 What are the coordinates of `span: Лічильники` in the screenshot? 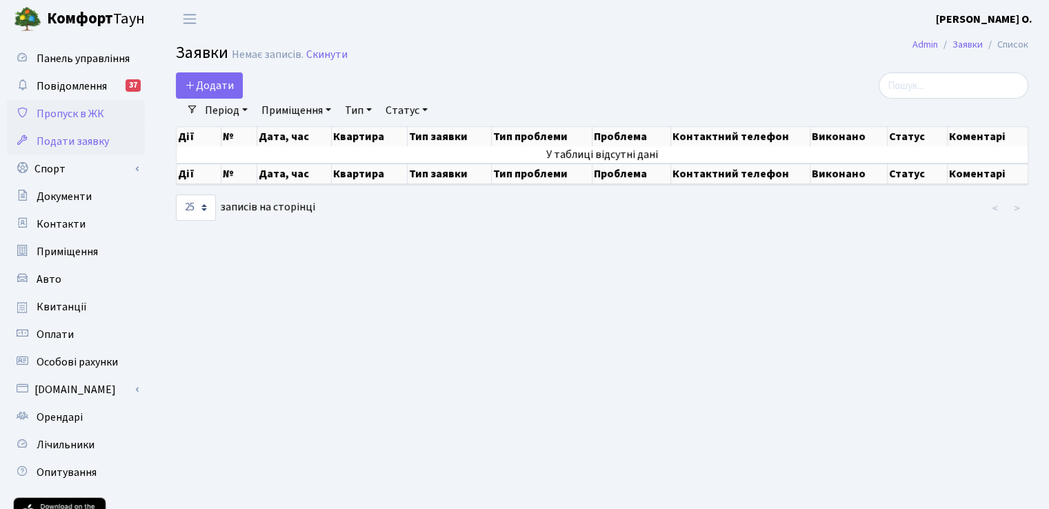 It's located at (65, 445).